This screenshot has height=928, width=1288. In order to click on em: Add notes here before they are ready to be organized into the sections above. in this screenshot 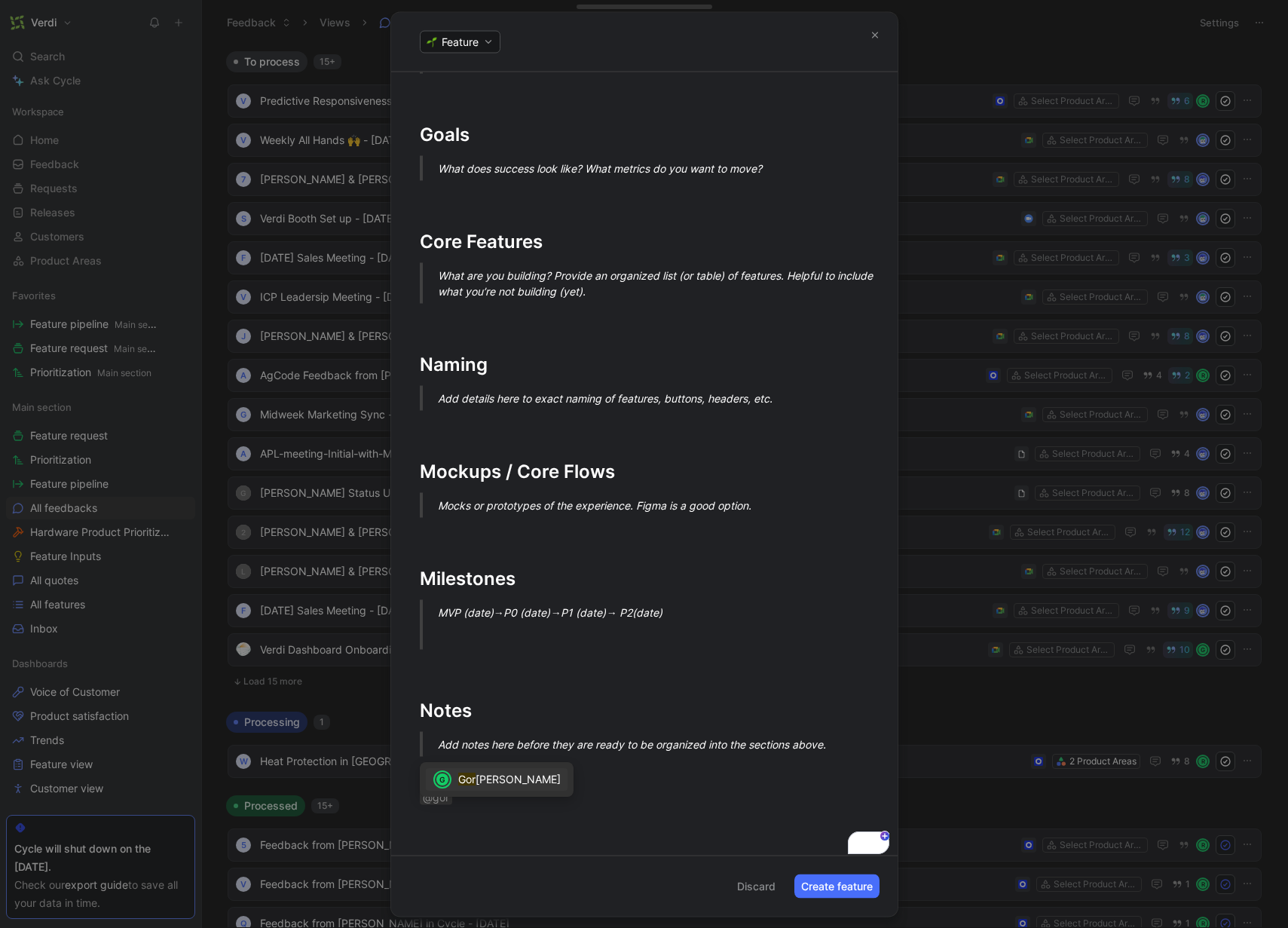, I will do `click(632, 743)`.